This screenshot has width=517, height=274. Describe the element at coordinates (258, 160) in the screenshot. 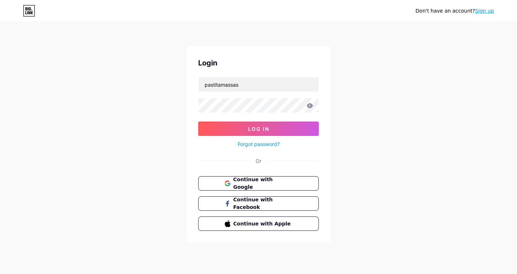

I see `div: Or` at that location.